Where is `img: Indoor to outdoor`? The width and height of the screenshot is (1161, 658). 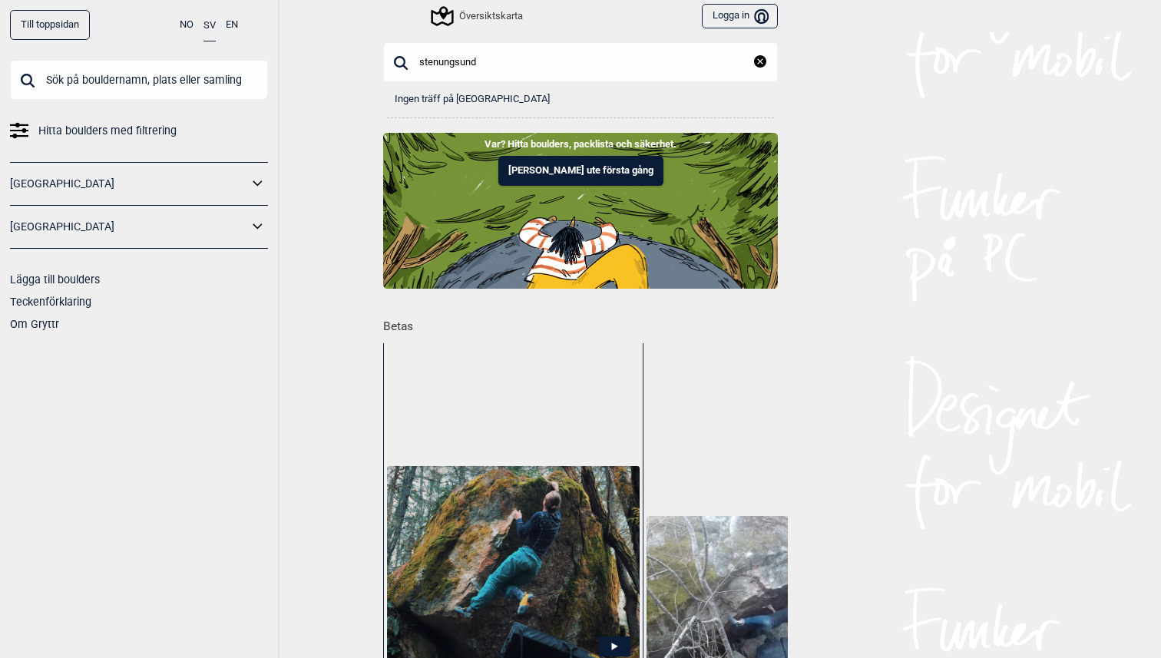 img: Indoor to outdoor is located at coordinates (581, 210).